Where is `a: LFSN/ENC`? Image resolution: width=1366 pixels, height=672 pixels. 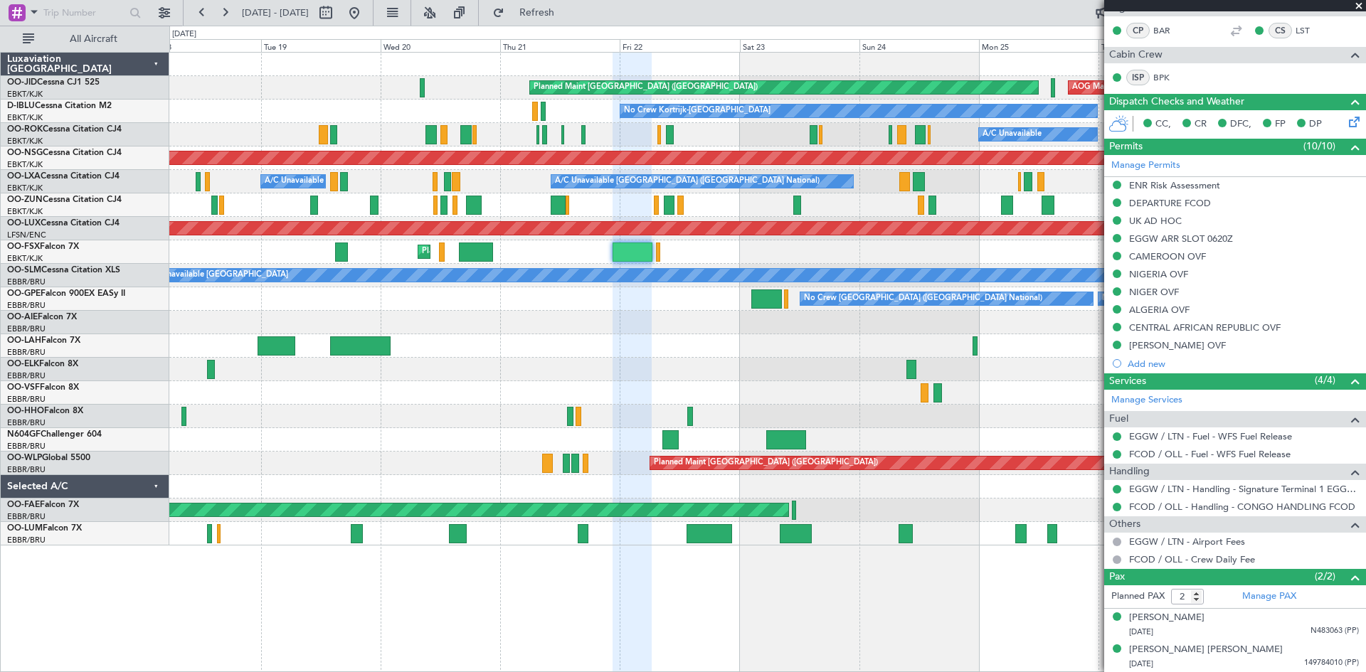 a: LFSN/ENC is located at coordinates (26, 235).